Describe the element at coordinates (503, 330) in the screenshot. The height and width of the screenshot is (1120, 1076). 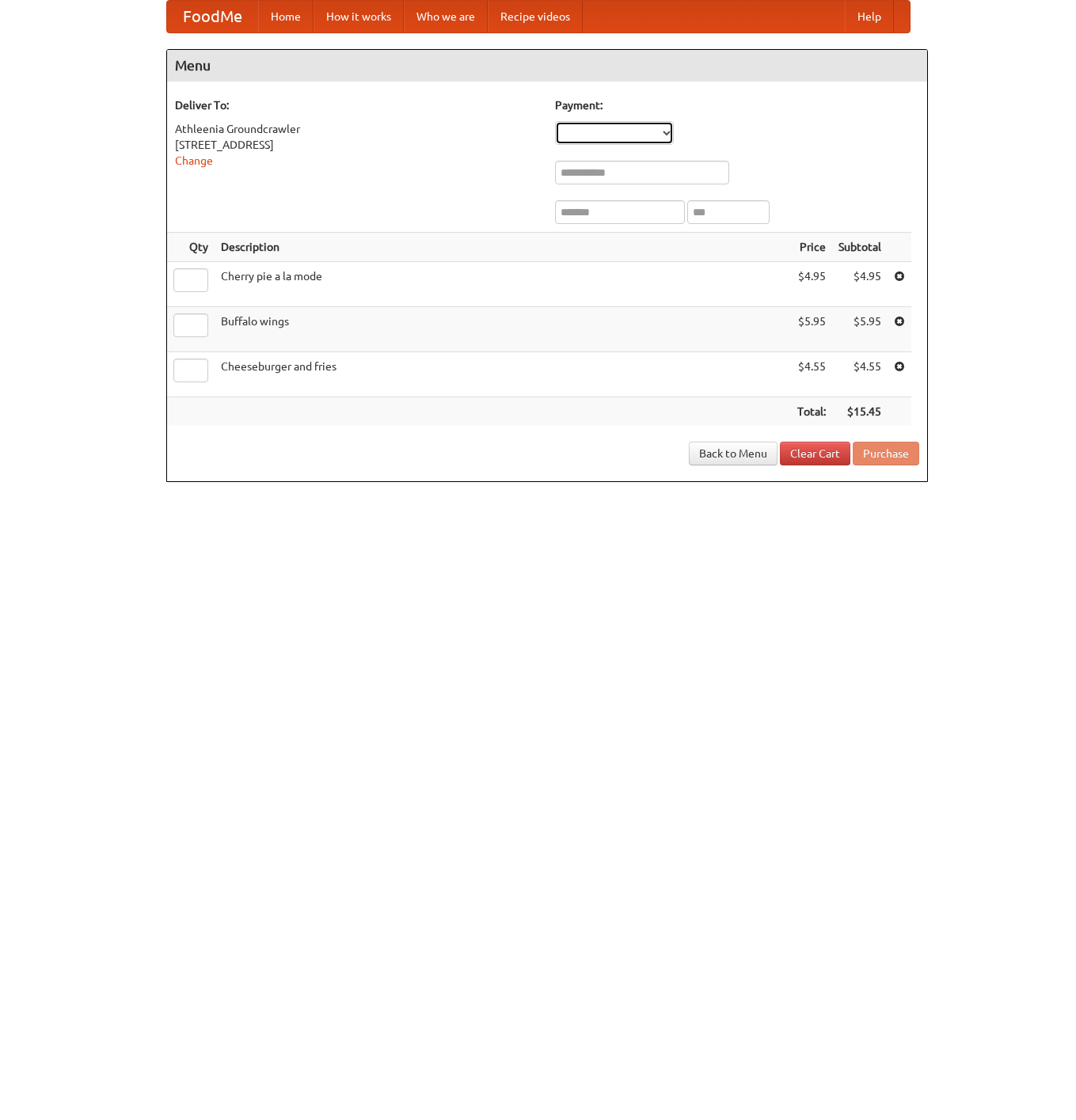
I see `td: Buffalo wings` at that location.